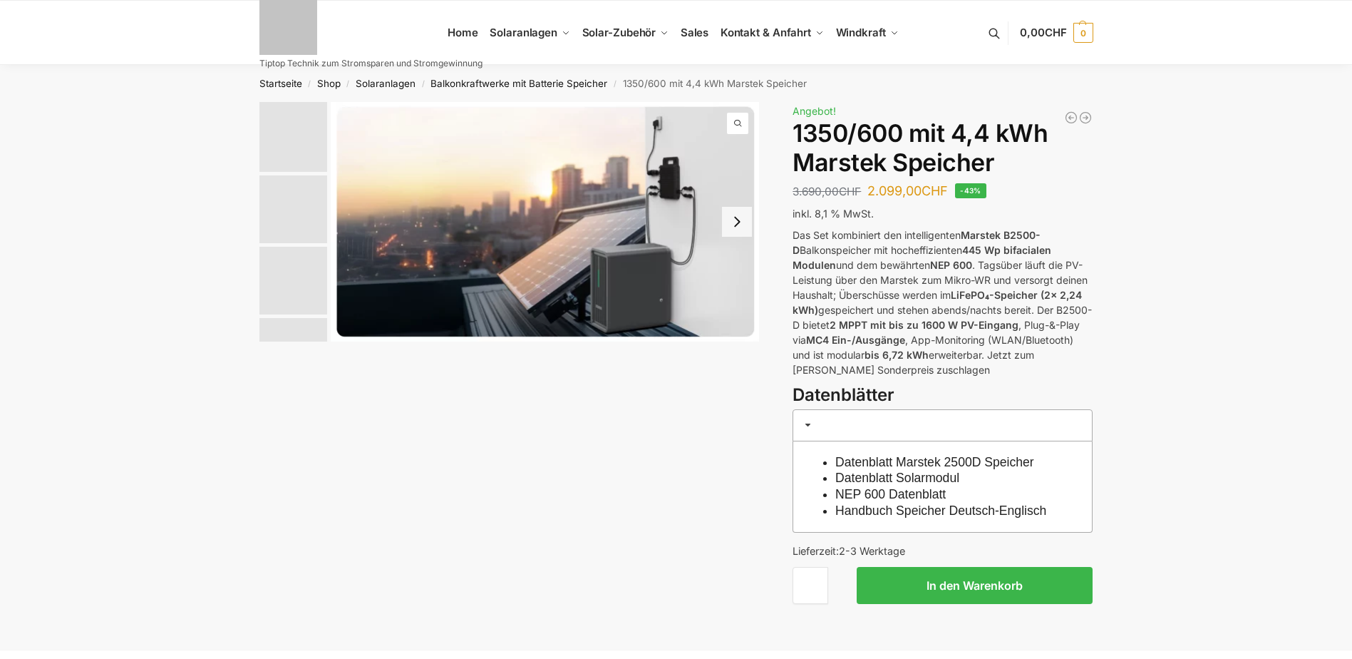 The image size is (1352, 659). I want to click on span: inkl. 8,1 % MwSt., so click(833, 213).